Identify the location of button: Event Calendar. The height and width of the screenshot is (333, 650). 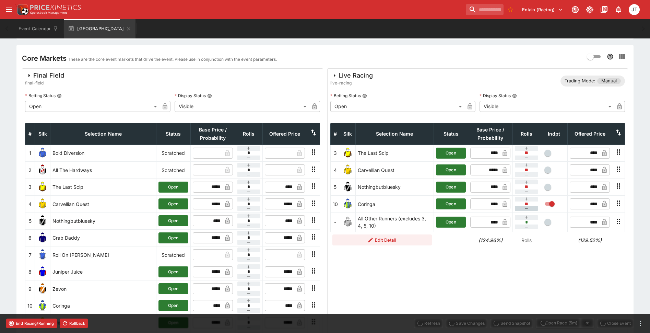
(38, 29).